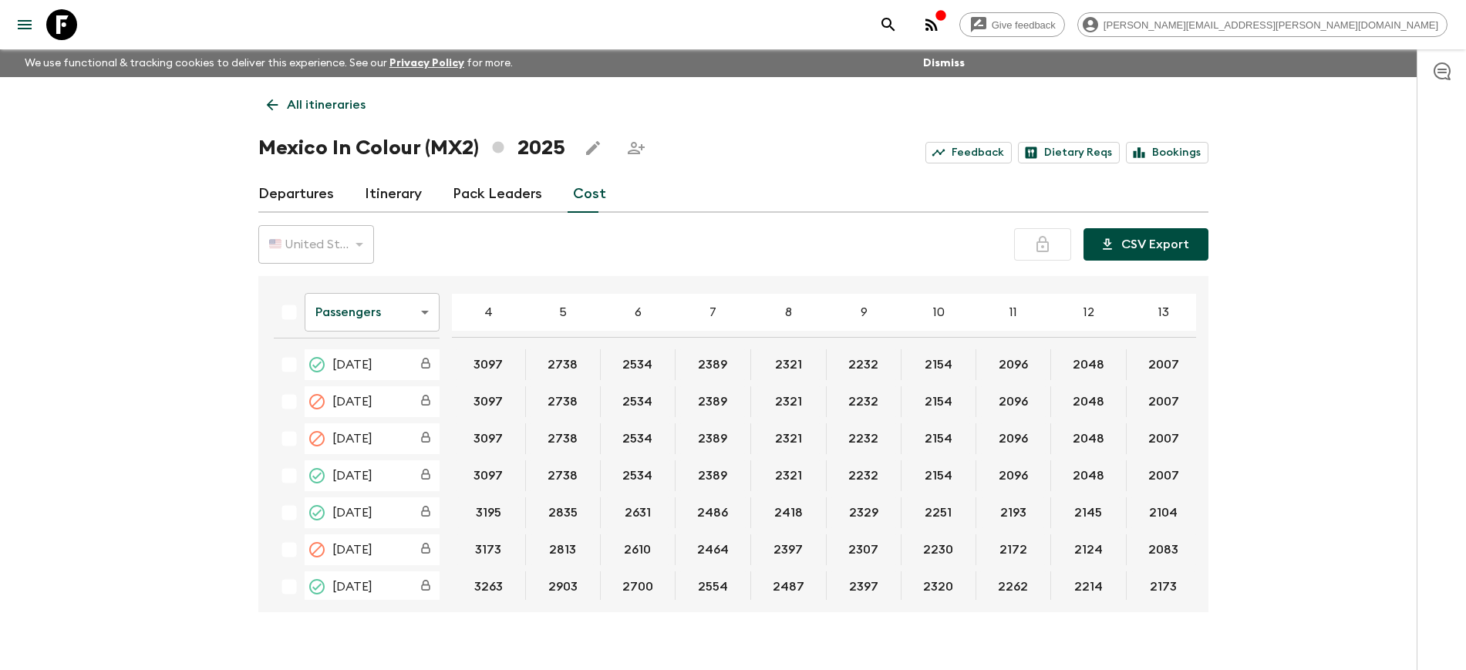  I want to click on div: 08 Feb 2025; 6, so click(638, 439).